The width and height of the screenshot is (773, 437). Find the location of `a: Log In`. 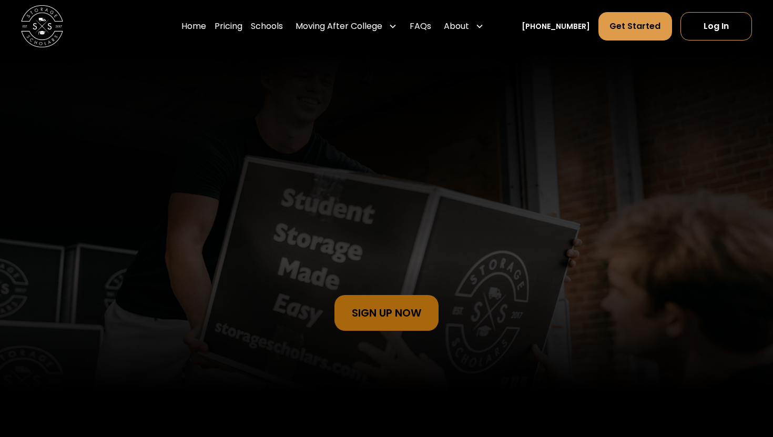

a: Log In is located at coordinates (716, 26).